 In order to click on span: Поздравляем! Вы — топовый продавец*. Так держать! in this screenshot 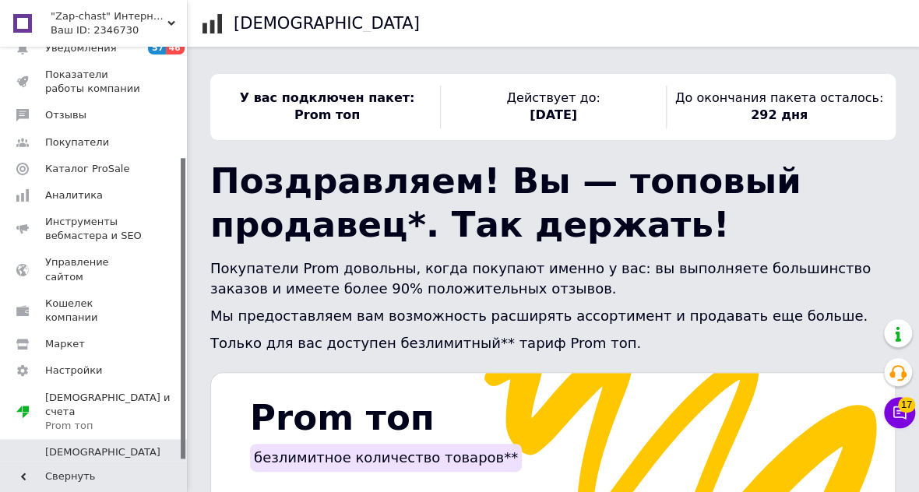, I will do `click(506, 203)`.